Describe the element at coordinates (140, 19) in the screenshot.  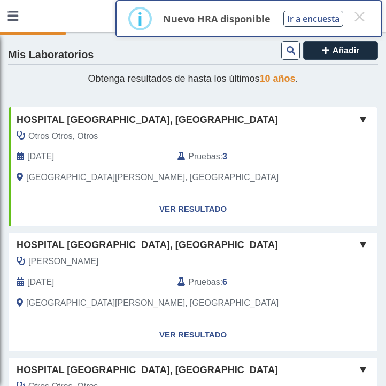
I see `div: i` at that location.